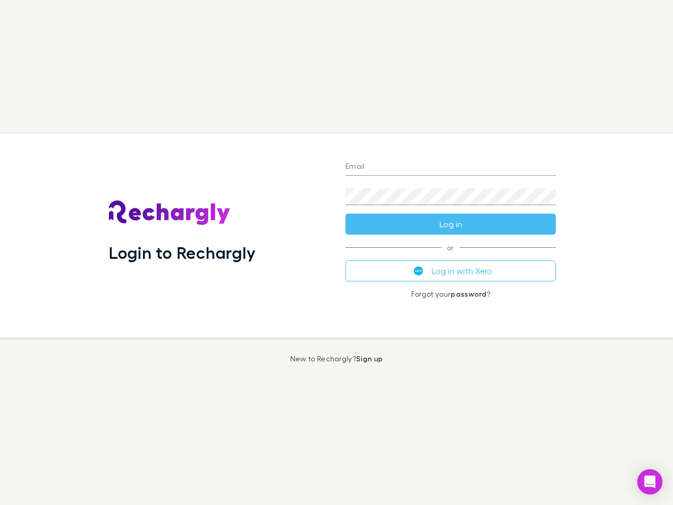 This screenshot has height=505, width=673. What do you see at coordinates (451, 247) in the screenshot?
I see `span: or` at bounding box center [451, 247].